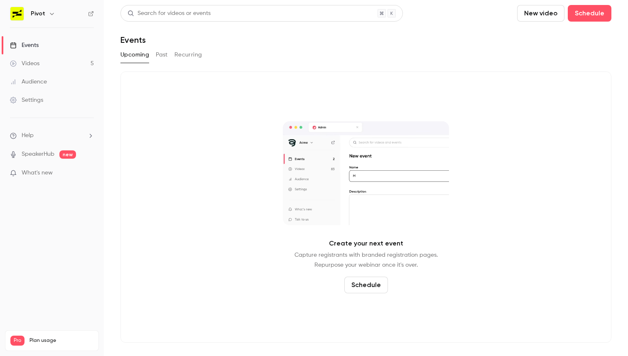  I want to click on div: Videos, so click(25, 64).